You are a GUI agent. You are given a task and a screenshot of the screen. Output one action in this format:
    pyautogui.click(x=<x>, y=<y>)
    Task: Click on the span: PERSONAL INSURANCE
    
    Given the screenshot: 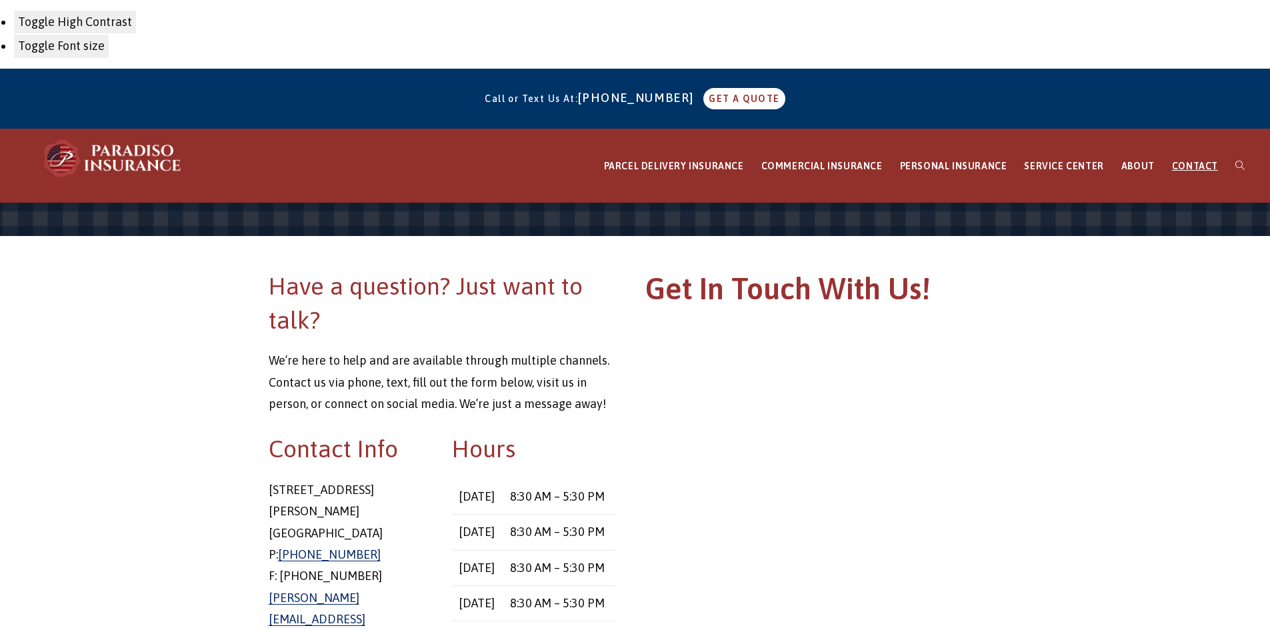 What is the action you would take?
    pyautogui.click(x=954, y=166)
    